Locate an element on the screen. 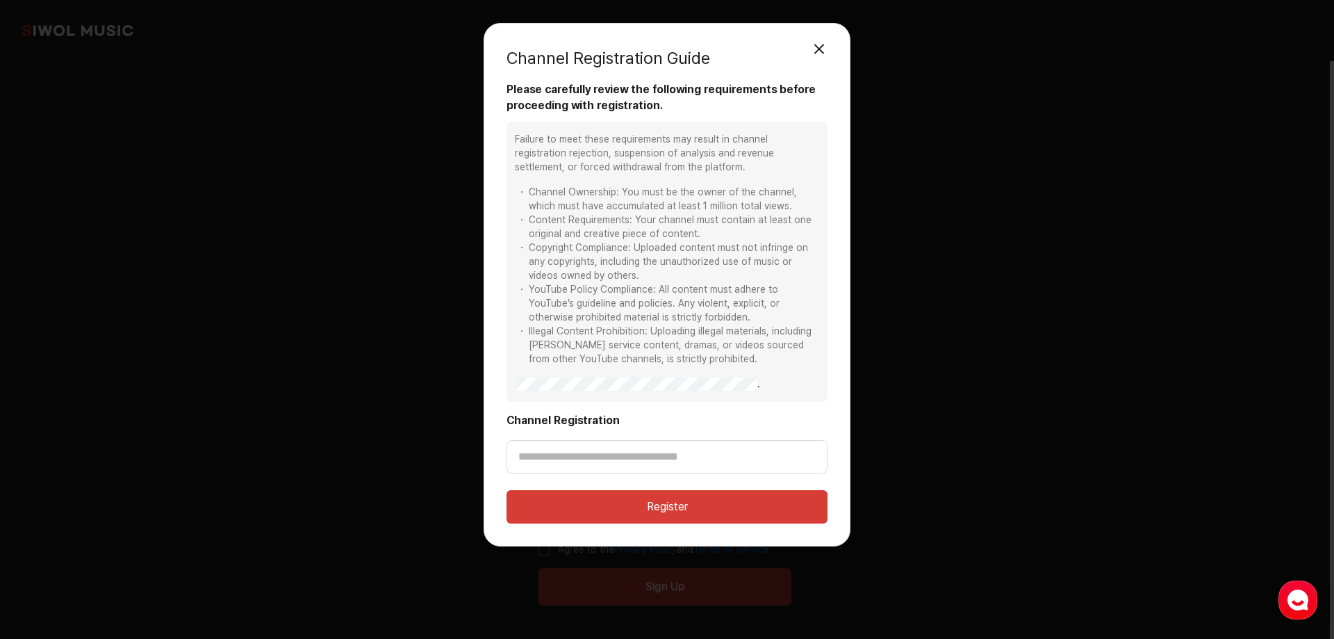 Image resolution: width=1334 pixels, height=639 pixels. span: Home is located at coordinates (47, 467).